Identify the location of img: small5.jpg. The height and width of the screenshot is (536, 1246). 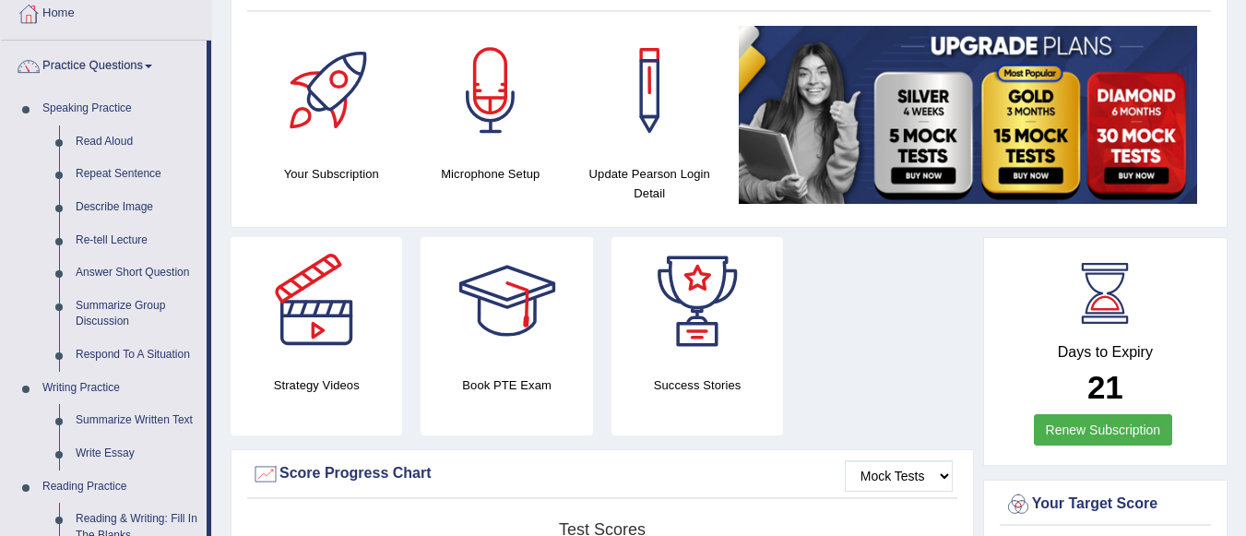
(968, 114).